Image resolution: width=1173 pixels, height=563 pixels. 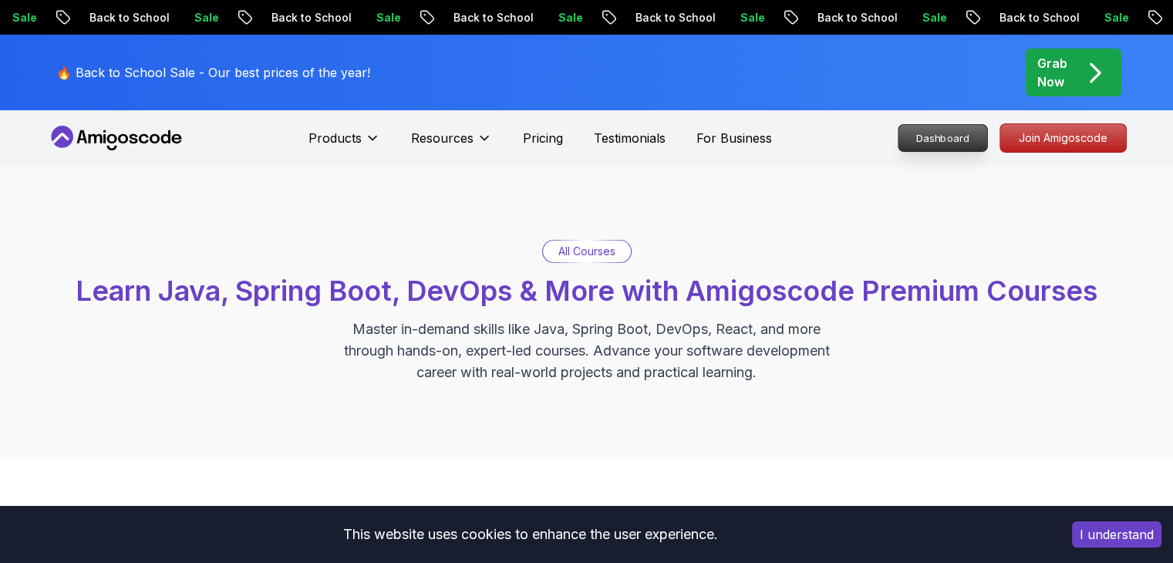 I want to click on a: Dashboard, so click(x=942, y=138).